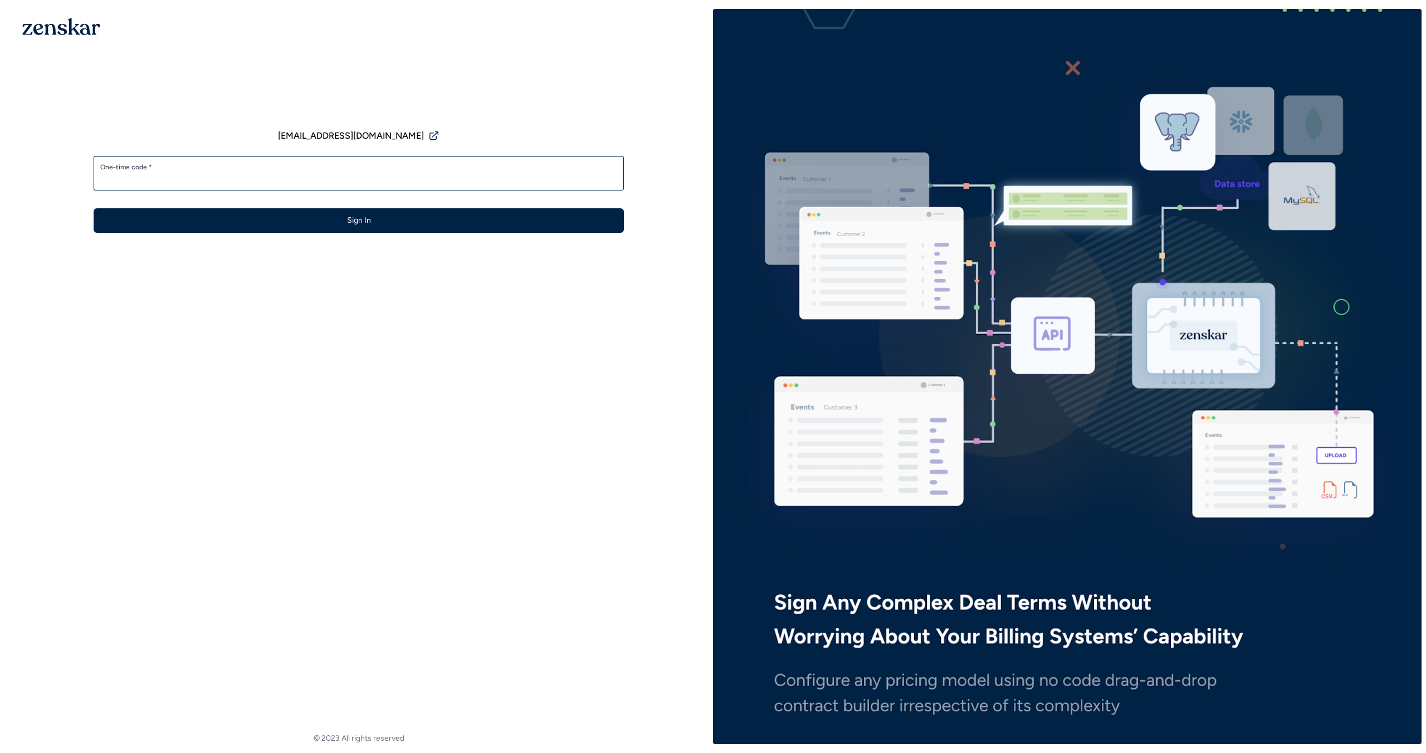 This screenshot has height=753, width=1426. Describe the element at coordinates (359, 221) in the screenshot. I see `button: Sign In` at that location.